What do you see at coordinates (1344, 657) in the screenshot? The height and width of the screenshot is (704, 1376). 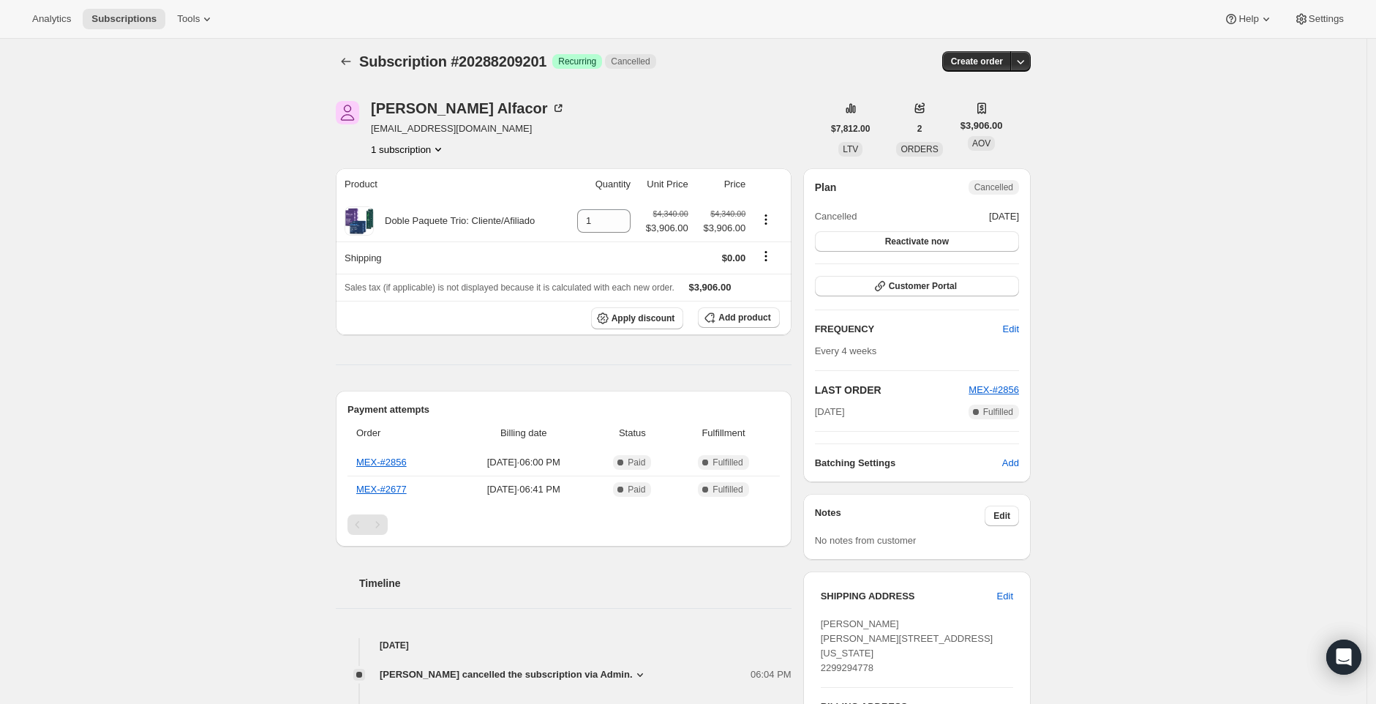 I see `div: Open Intercom Messenger` at bounding box center [1344, 657].